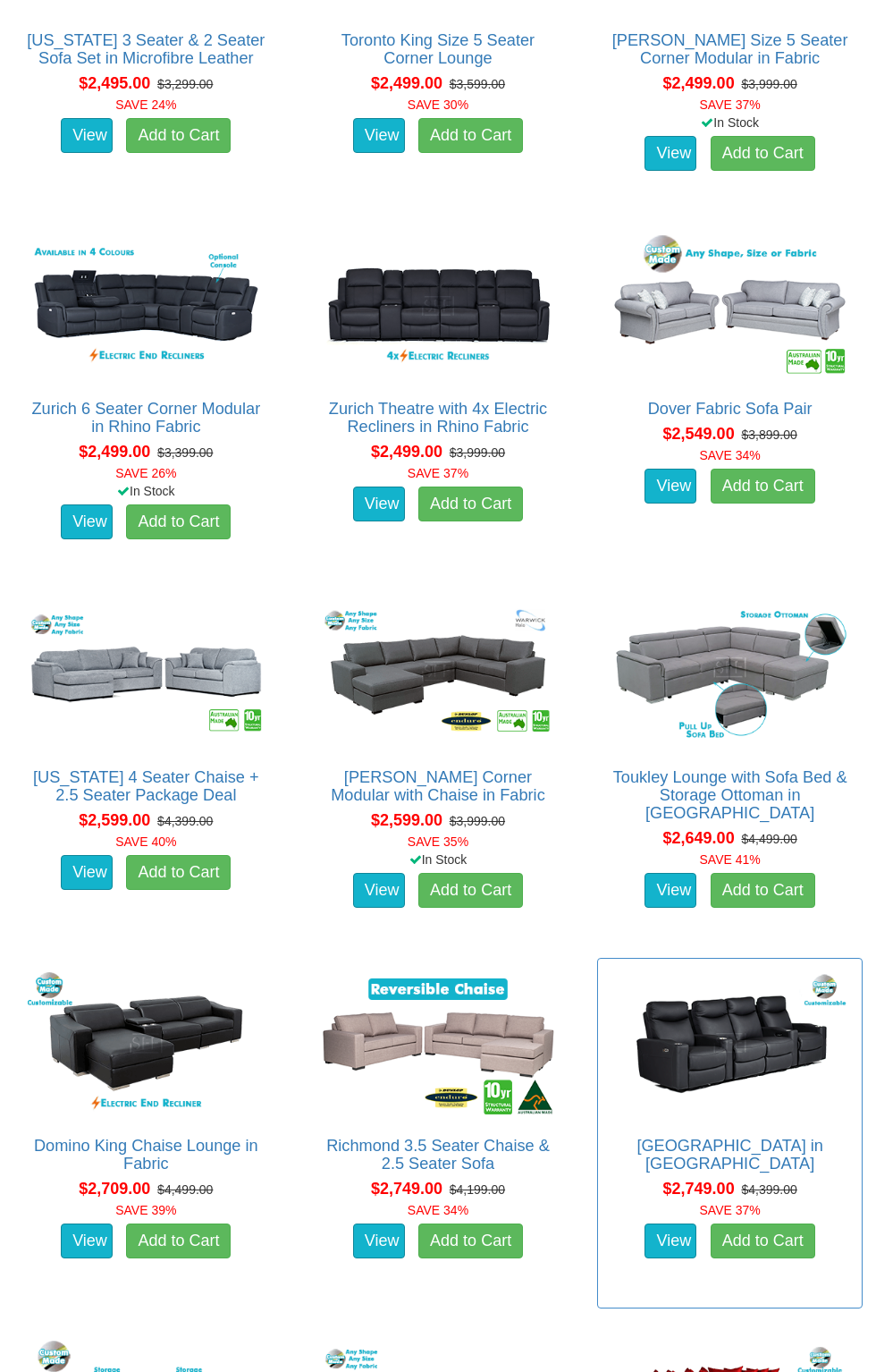 The image size is (876, 1372). Describe the element at coordinates (438, 105) in the screenshot. I see `font: SAVE 30%` at that location.